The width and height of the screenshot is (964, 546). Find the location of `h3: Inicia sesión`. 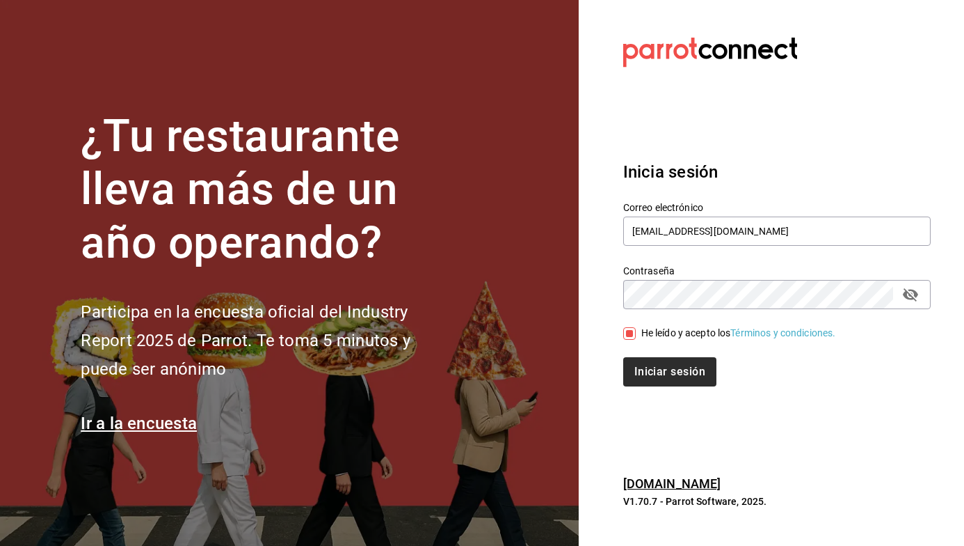

h3: Inicia sesión is located at coordinates (777, 172).